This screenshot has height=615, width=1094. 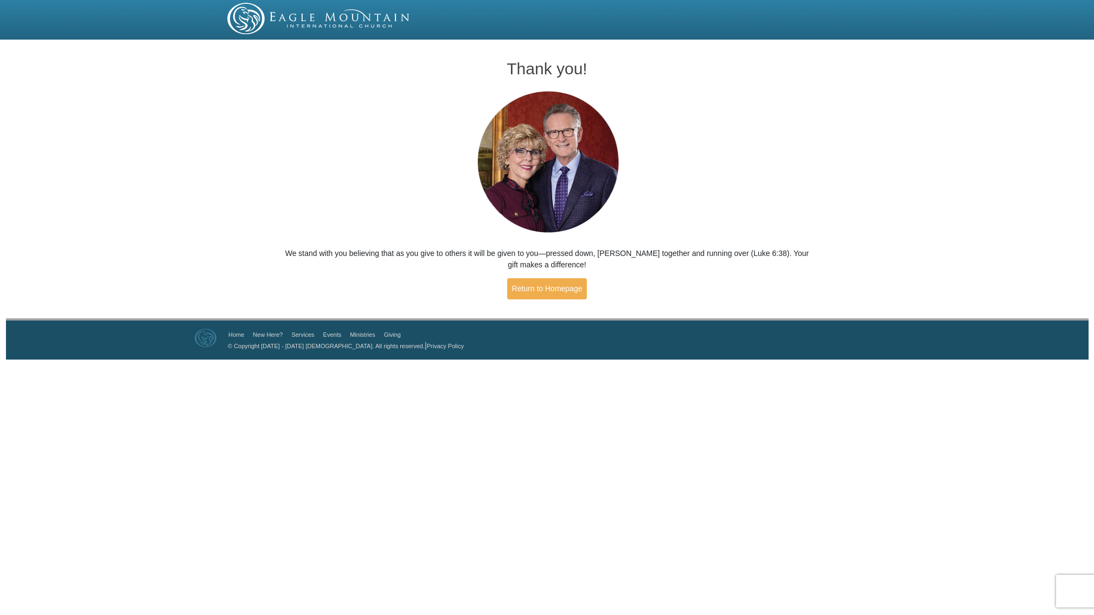 I want to click on a: Privacy Policy, so click(x=445, y=346).